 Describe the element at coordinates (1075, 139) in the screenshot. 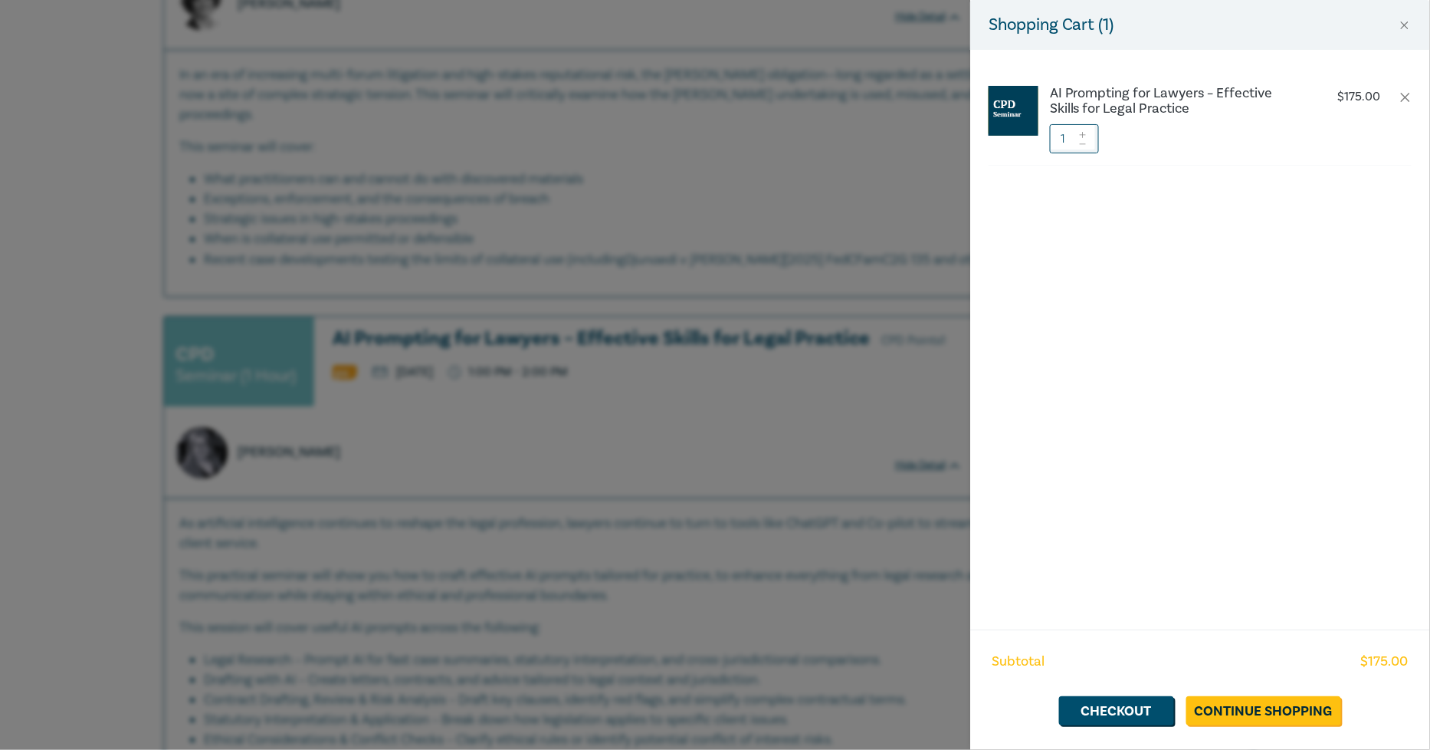

I see `input: 1` at that location.